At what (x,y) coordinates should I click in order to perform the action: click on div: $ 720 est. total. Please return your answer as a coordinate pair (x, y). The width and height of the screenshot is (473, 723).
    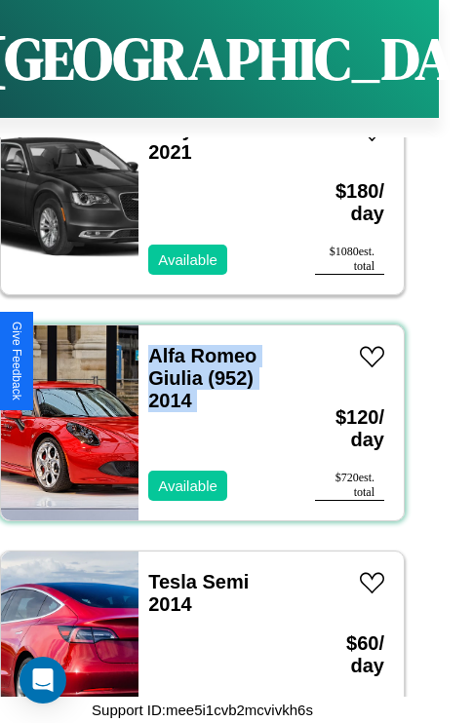
    Looking at the image, I should click on (349, 485).